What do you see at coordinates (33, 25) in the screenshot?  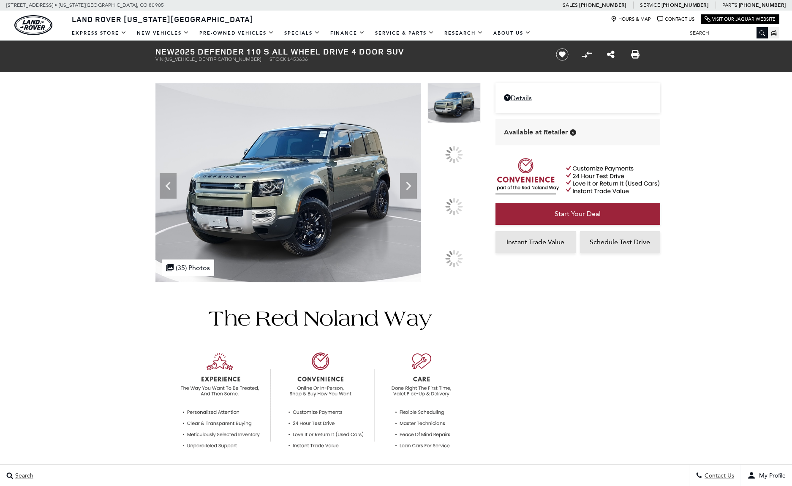 I see `img: Land Rover` at bounding box center [33, 25].